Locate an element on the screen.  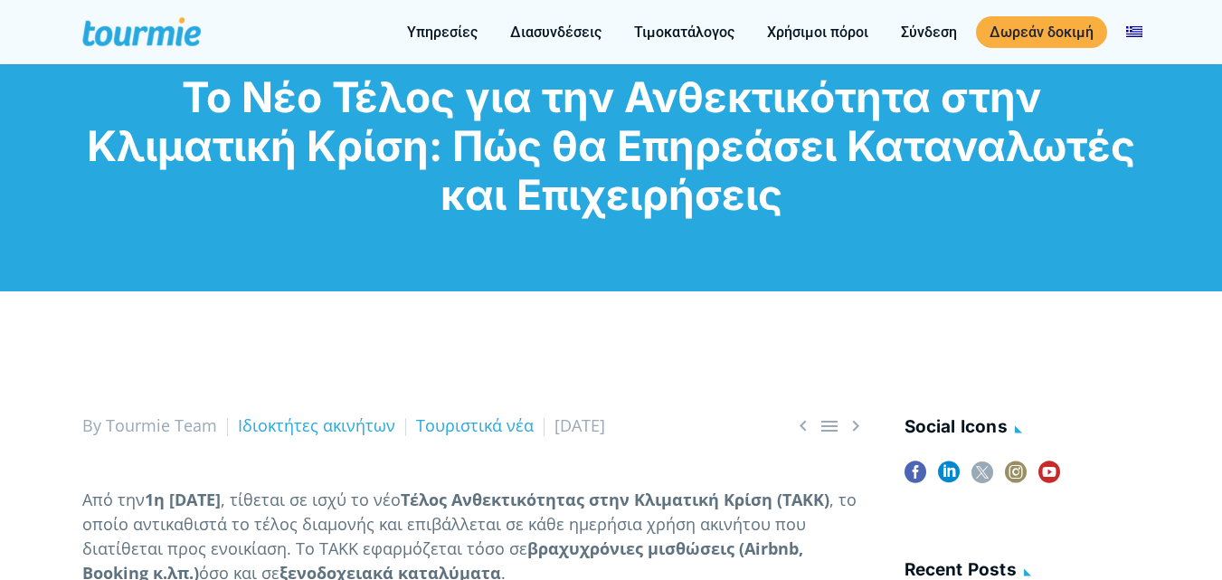
a: Σύνδεση is located at coordinates (929, 32).